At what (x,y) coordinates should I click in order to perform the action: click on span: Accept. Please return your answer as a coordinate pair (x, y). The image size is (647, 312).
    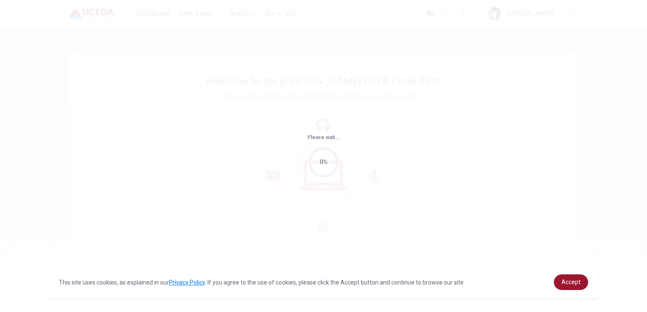
    Looking at the image, I should click on (570, 282).